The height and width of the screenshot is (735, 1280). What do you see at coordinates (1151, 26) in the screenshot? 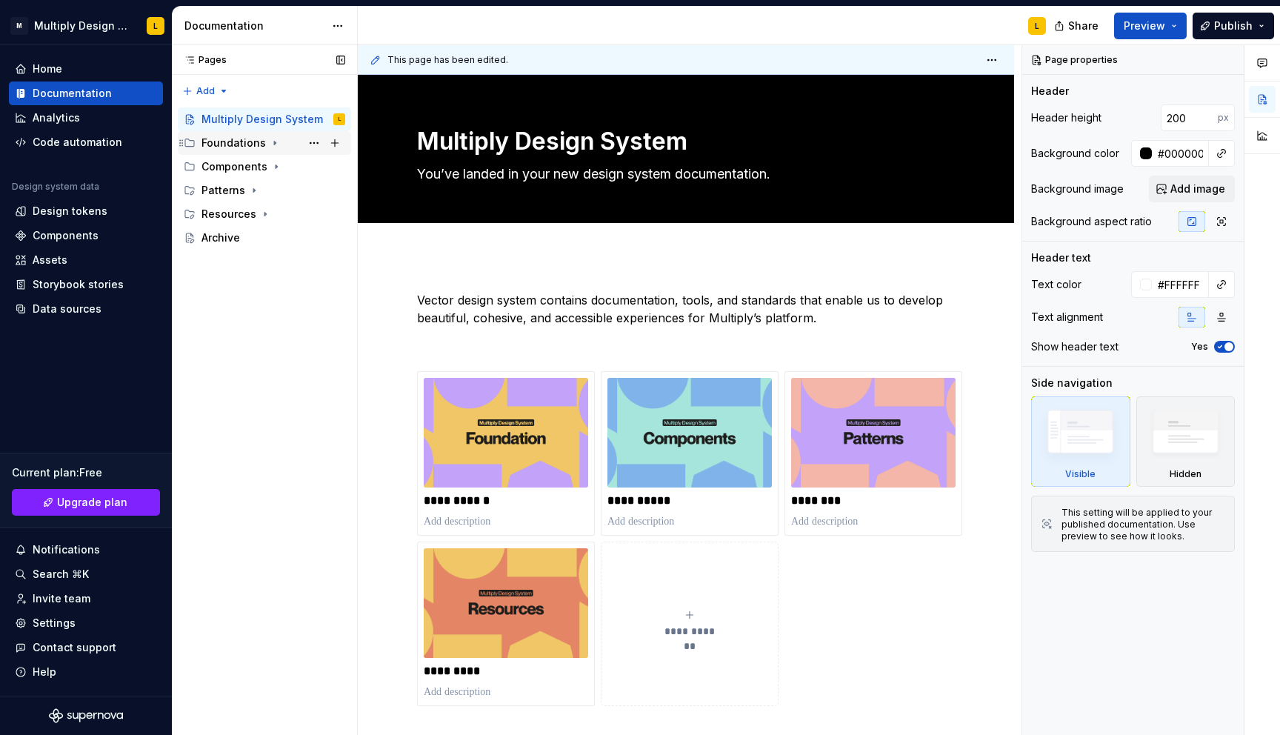
I see `button: Preview` at bounding box center [1151, 26].